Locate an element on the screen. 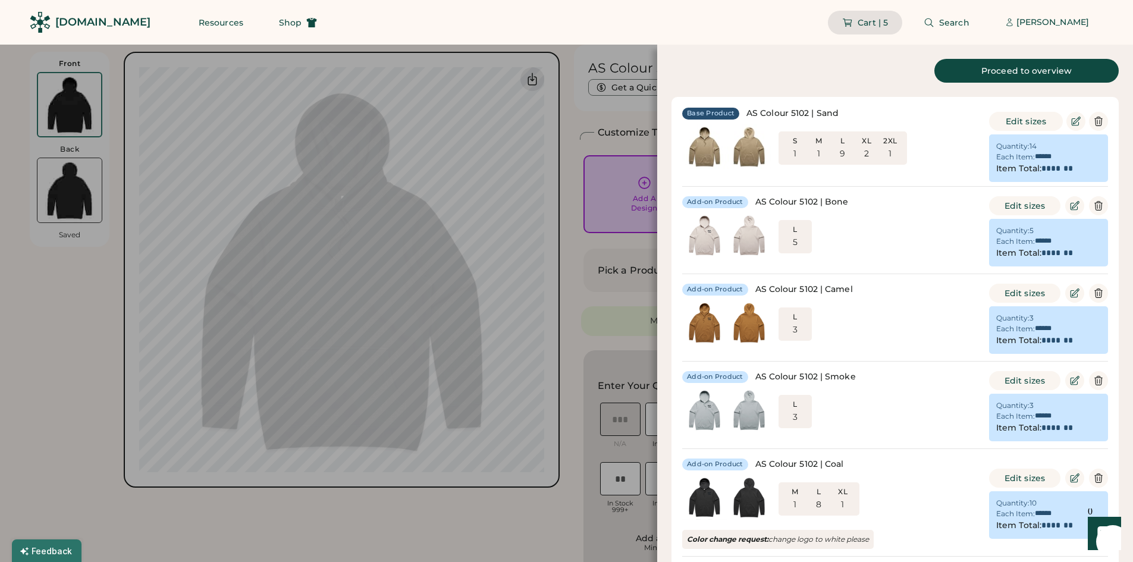 This screenshot has width=1133, height=562. div: S is located at coordinates (795, 141).